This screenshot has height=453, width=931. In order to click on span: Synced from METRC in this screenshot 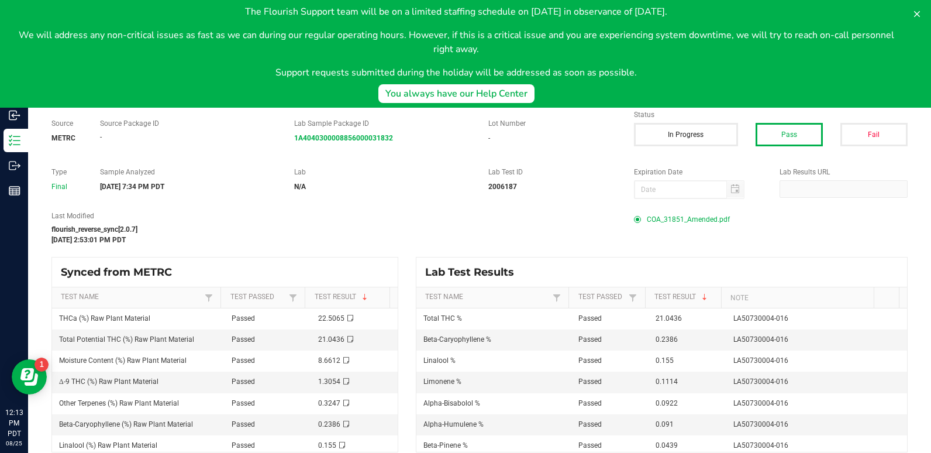, I will do `click(121, 272)`.